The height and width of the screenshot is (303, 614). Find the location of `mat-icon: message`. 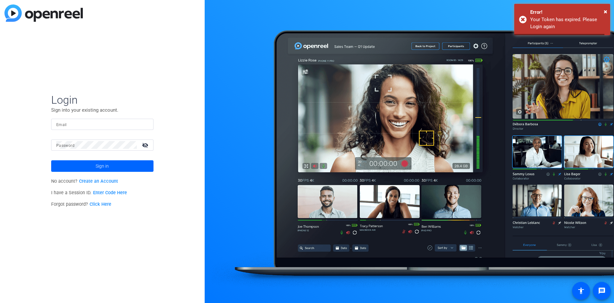

mat-icon: message is located at coordinates (602, 291).